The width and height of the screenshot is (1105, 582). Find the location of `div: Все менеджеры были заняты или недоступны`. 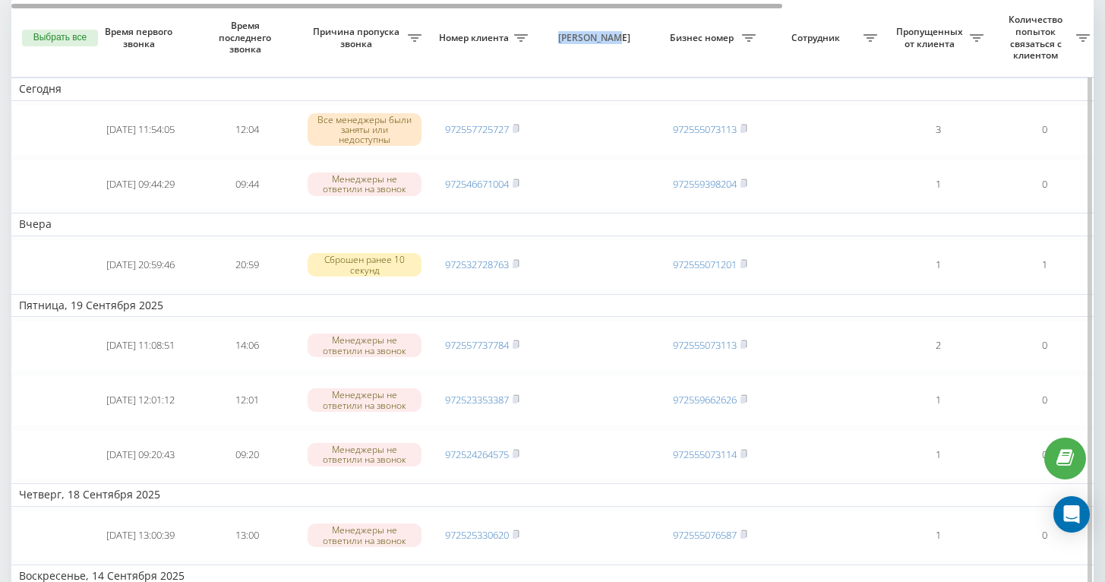

div: Все менеджеры были заняты или недоступны is located at coordinates (365, 130).